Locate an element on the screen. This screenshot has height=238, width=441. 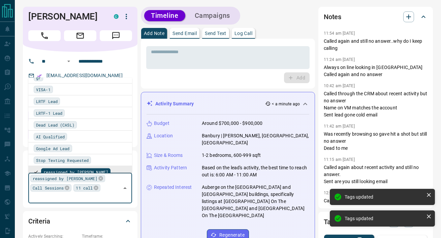
p: Size & Rooms is located at coordinates (169, 155).